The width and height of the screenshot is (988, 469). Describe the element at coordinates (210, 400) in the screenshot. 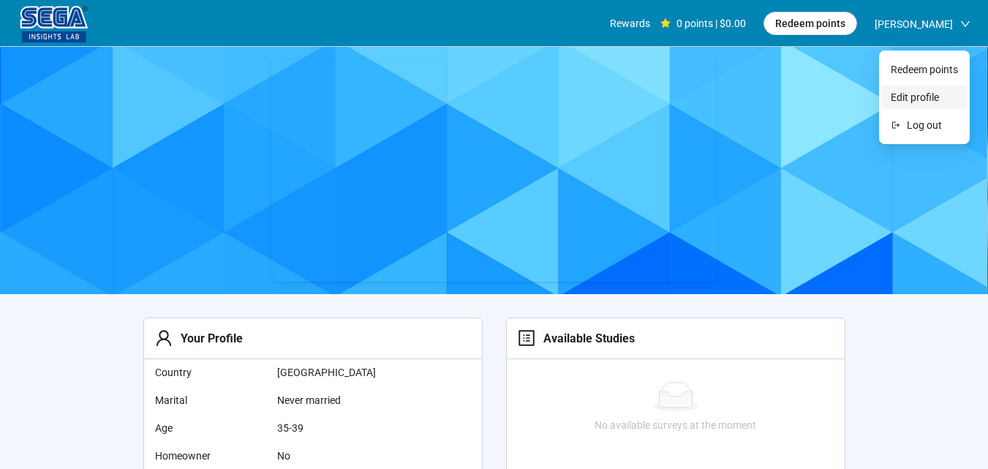

I see `span: Marital` at that location.